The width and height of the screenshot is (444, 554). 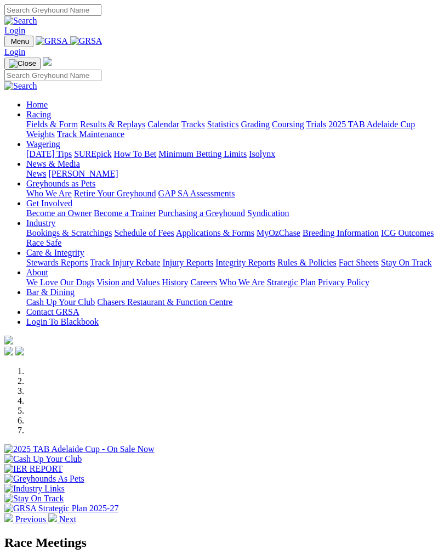 I want to click on a: Purchasing a Greyhound, so click(x=202, y=213).